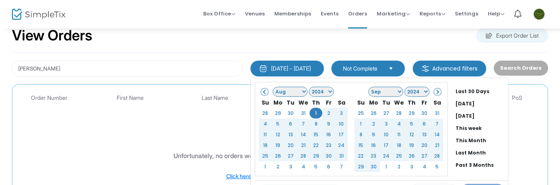  Describe the element at coordinates (328, 134) in the screenshot. I see `td: 16` at that location.